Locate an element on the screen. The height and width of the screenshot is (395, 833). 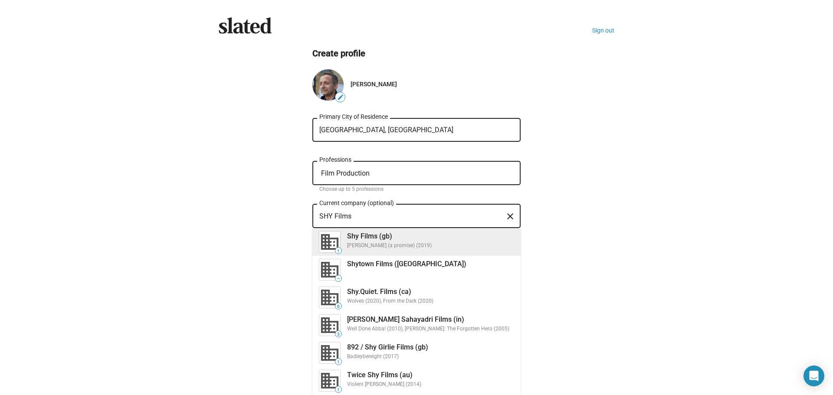
span: 3 is located at coordinates (339, 335).